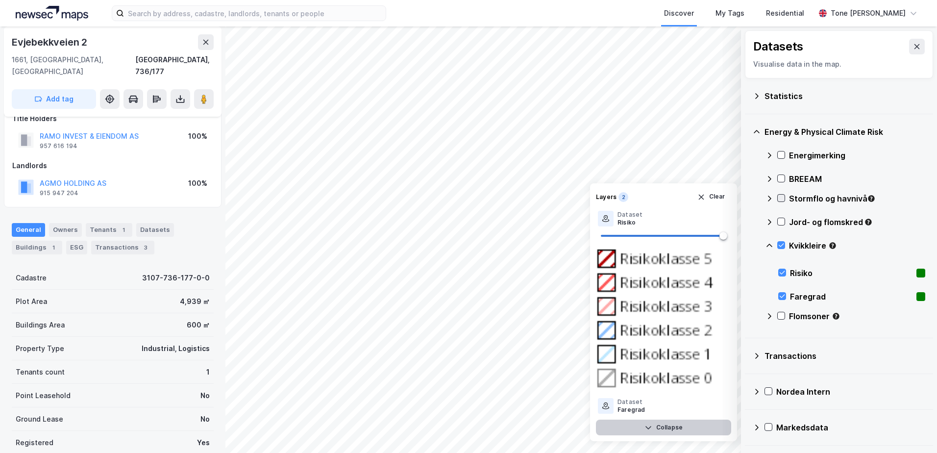  I want to click on div: Stormflo og havnivå, so click(857, 198).